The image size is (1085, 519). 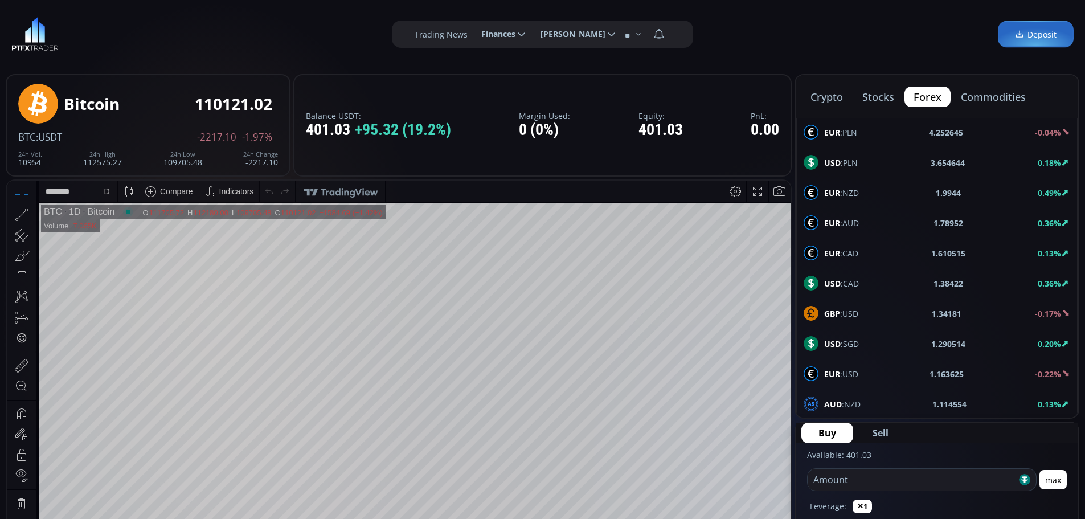 What do you see at coordinates (1035, 34) in the screenshot?
I see `span: Deposit` at bounding box center [1035, 34].